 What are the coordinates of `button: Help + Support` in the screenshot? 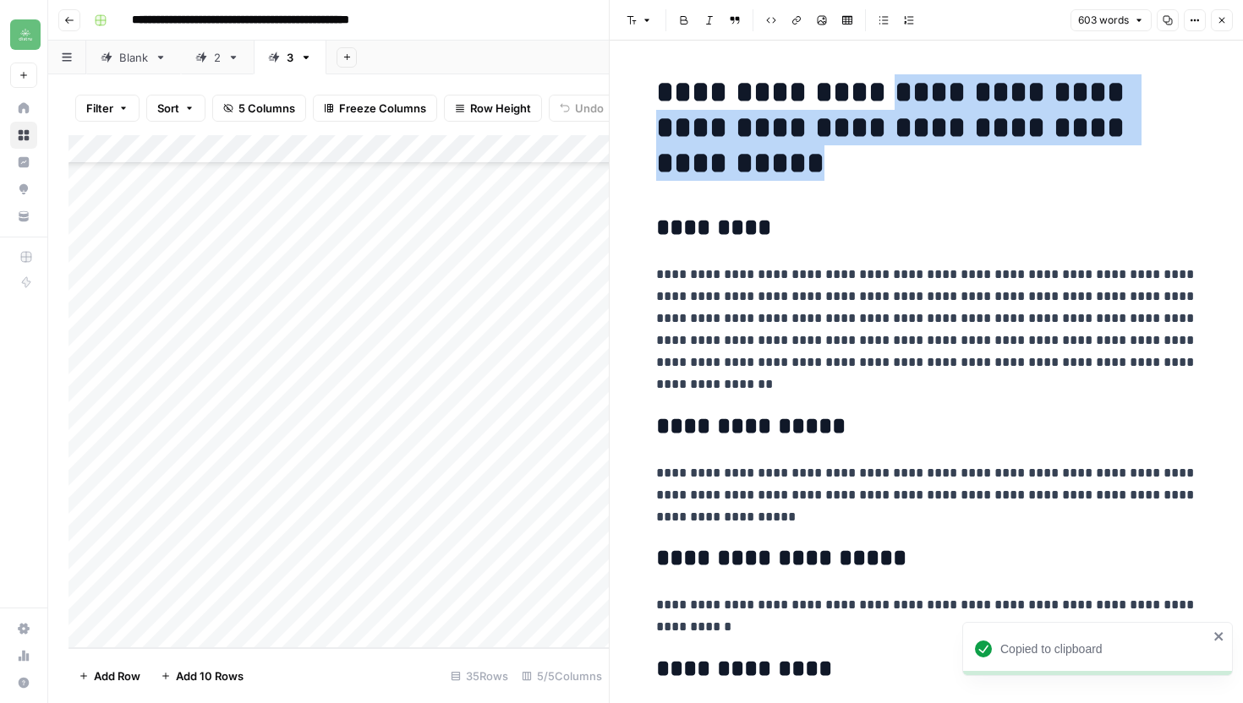 It's located at (24, 683).